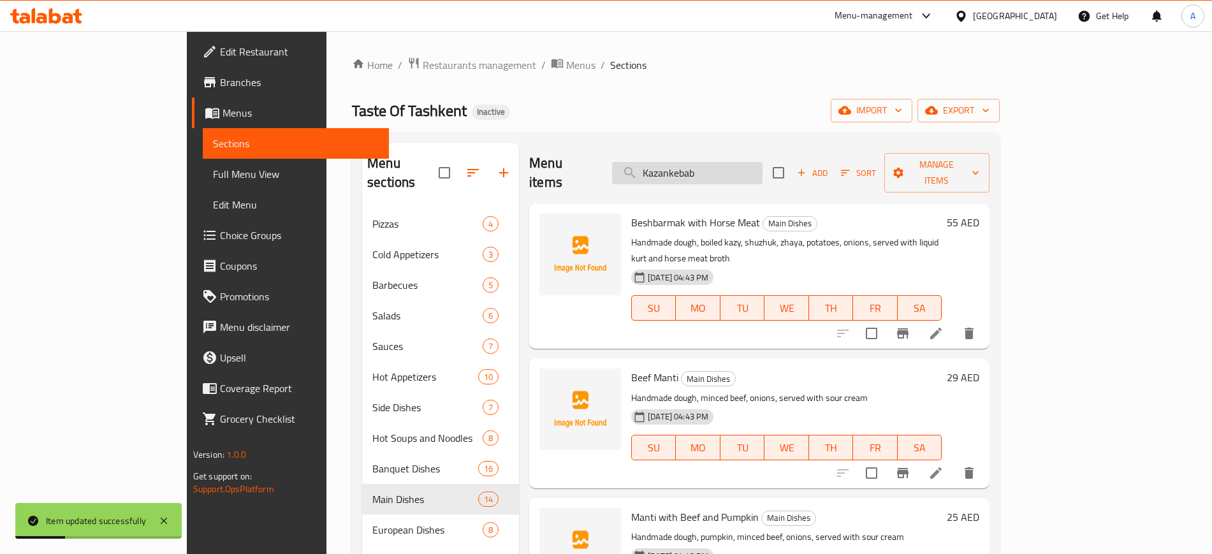 This screenshot has height=554, width=1212. Describe the element at coordinates (441, 377) in the screenshot. I see `div: Hot Appetizers10` at that location.